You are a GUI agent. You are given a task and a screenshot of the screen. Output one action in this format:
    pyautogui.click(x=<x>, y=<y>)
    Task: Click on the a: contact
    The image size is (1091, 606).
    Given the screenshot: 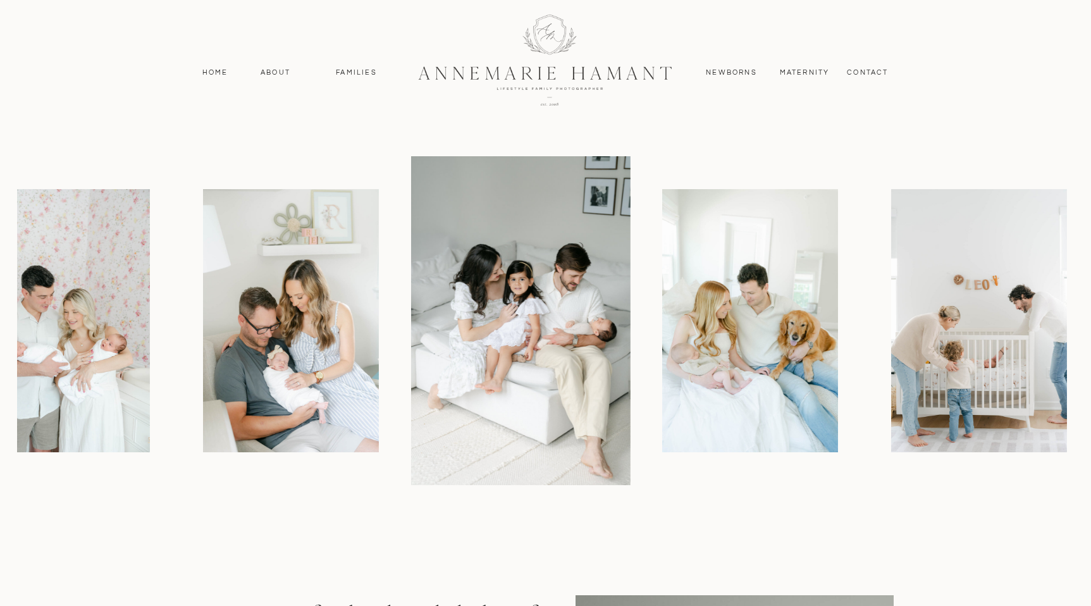 What is the action you would take?
    pyautogui.click(x=868, y=73)
    